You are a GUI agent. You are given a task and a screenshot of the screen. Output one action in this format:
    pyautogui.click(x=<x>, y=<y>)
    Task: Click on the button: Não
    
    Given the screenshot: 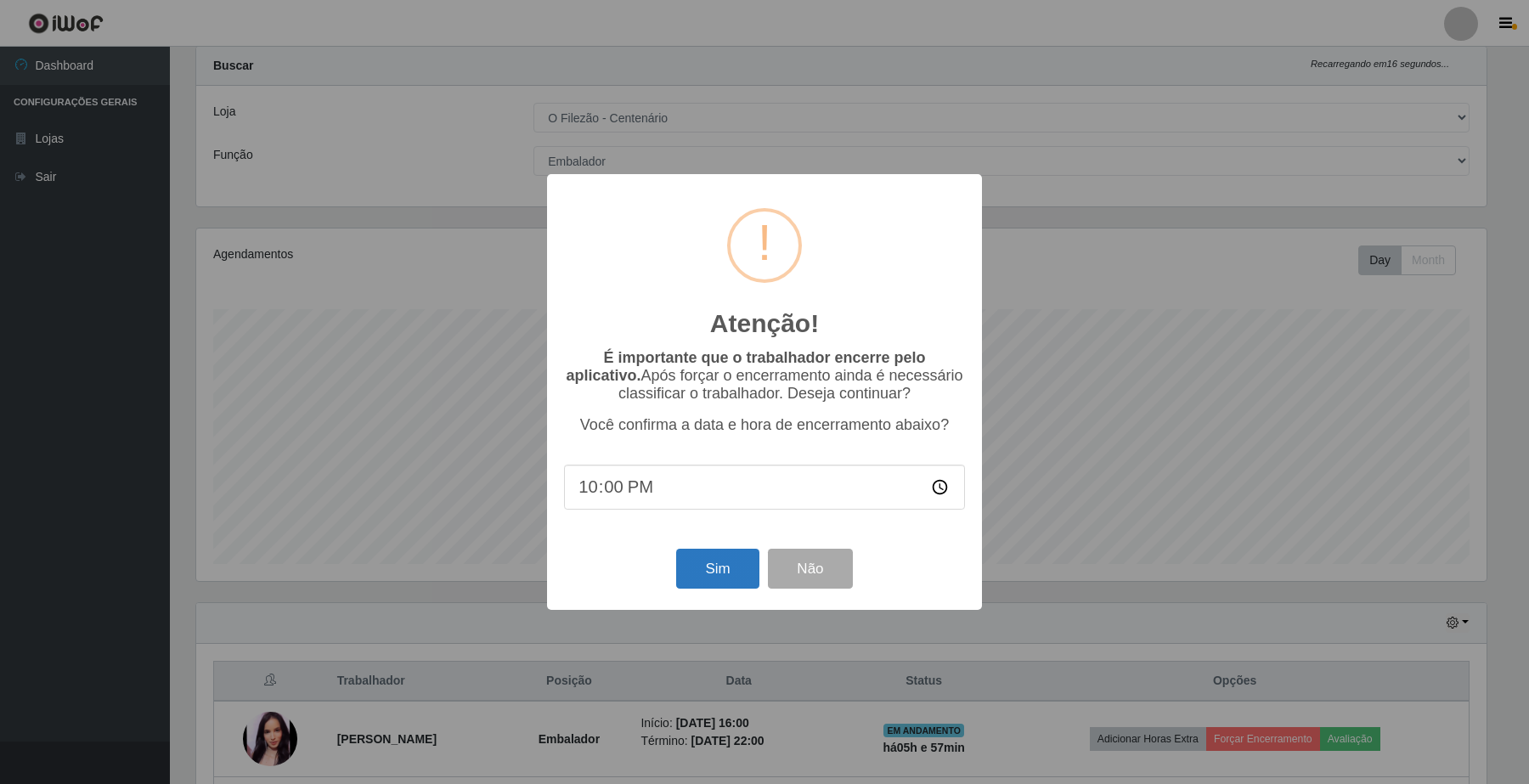 What is the action you would take?
    pyautogui.click(x=810, y=568)
    